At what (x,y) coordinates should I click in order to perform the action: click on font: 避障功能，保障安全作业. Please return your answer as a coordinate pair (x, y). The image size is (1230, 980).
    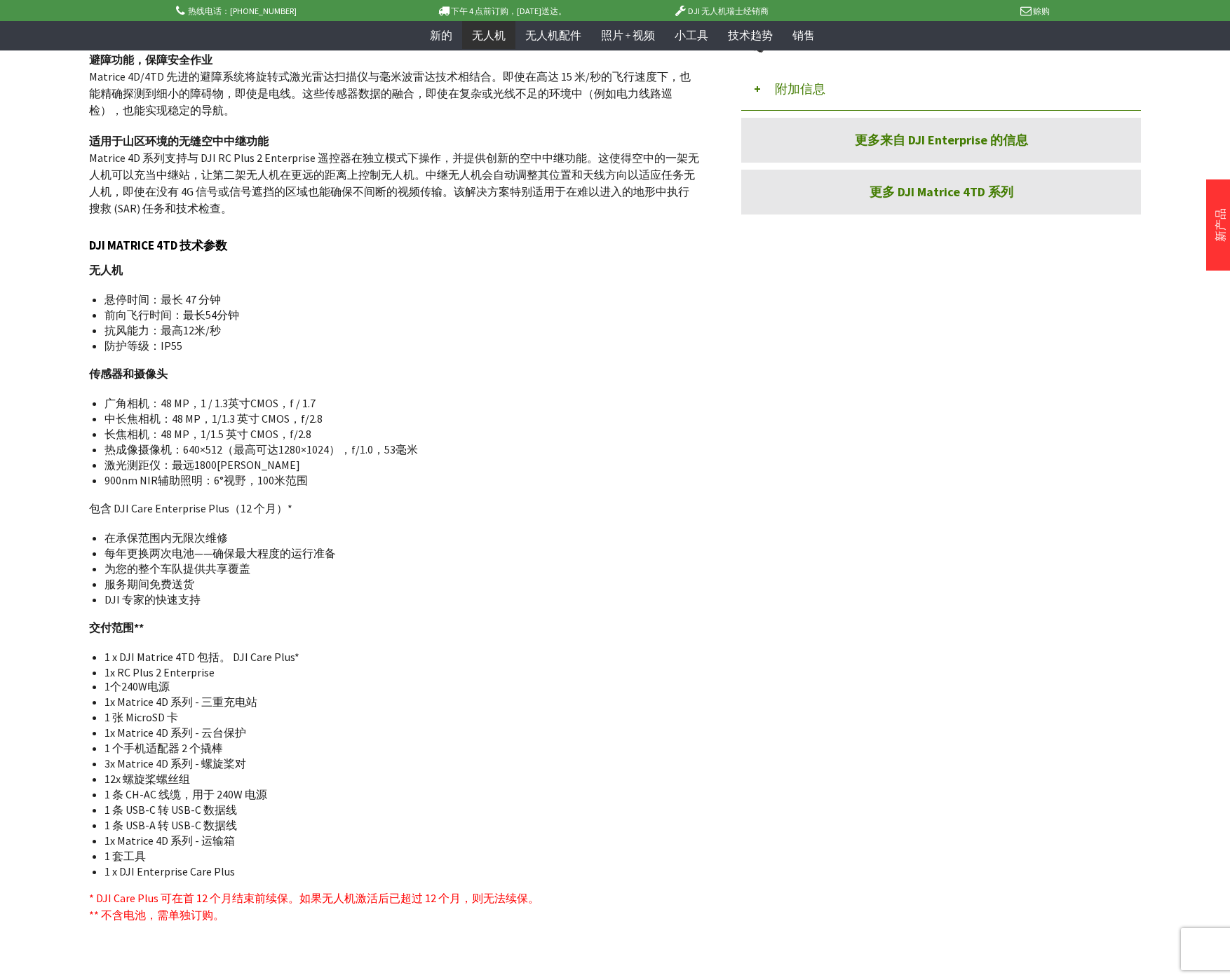
    Looking at the image, I should click on (150, 60).